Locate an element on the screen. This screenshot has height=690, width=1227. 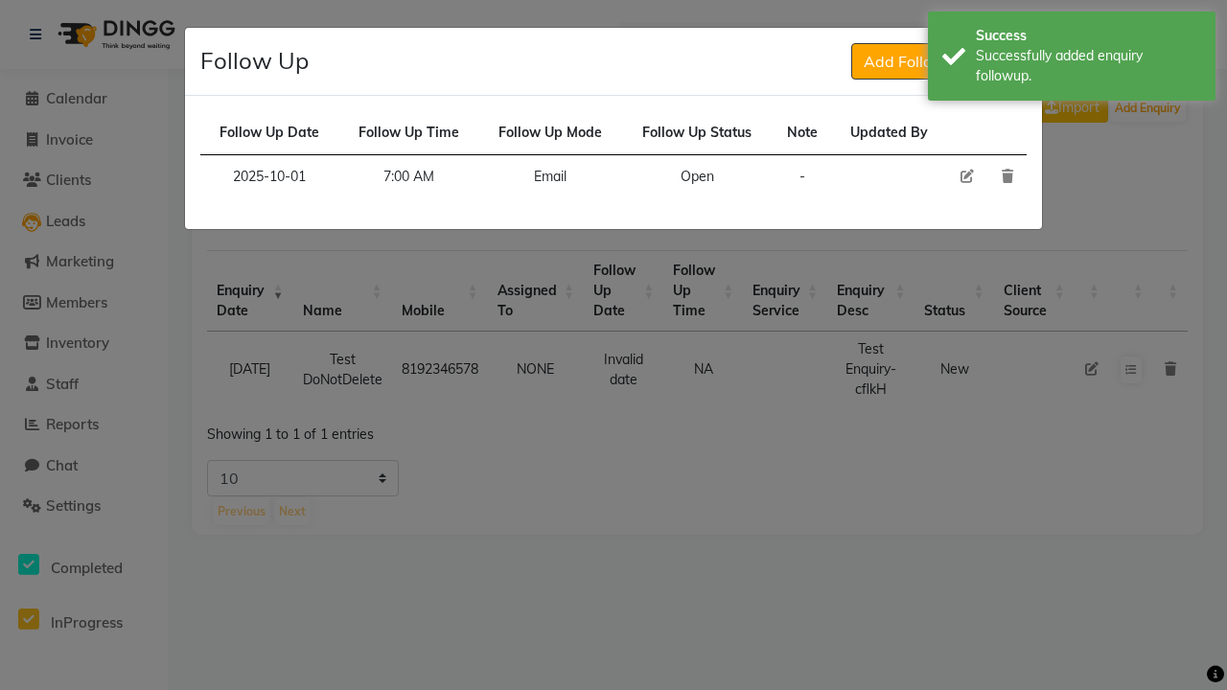
div: Success is located at coordinates (1088, 35).